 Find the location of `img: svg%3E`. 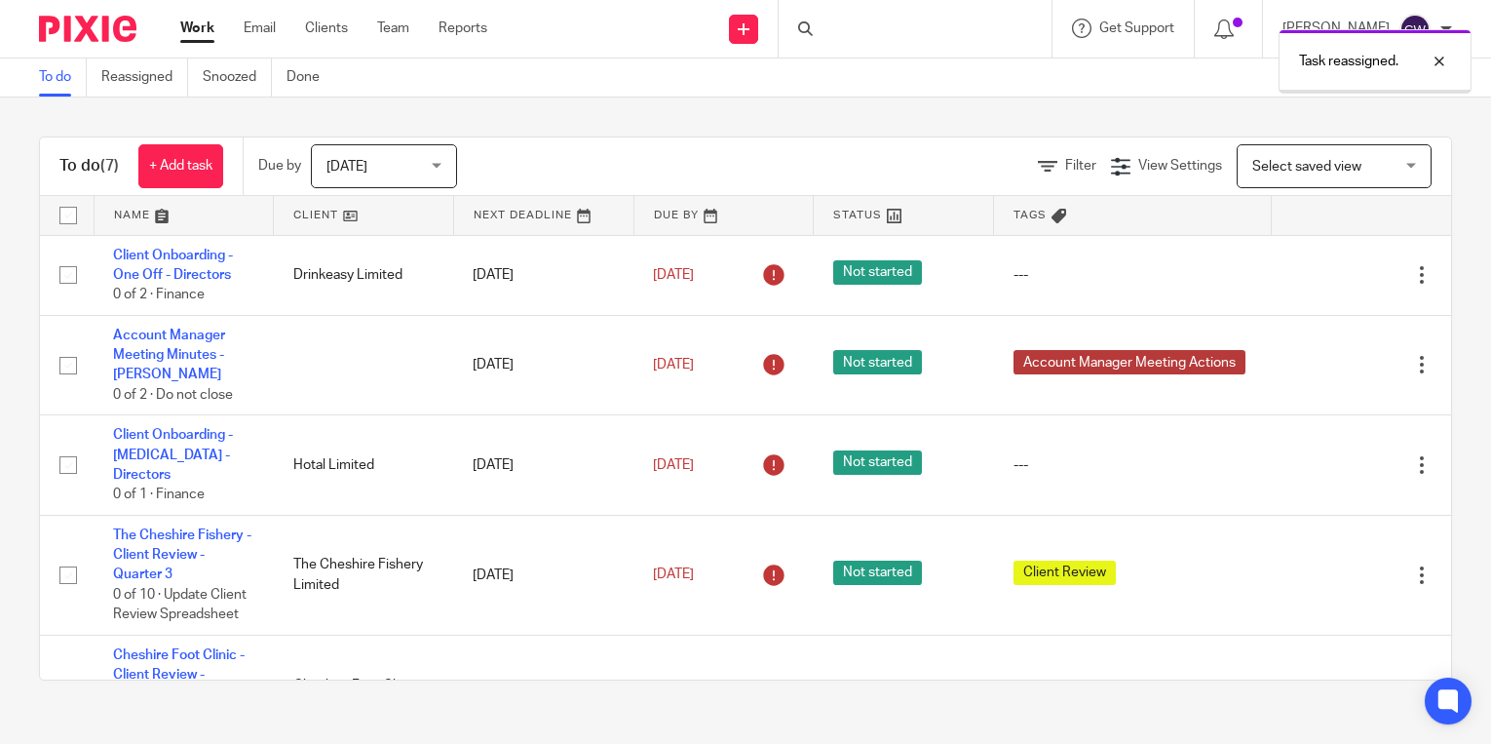

img: svg%3E is located at coordinates (1415, 29).